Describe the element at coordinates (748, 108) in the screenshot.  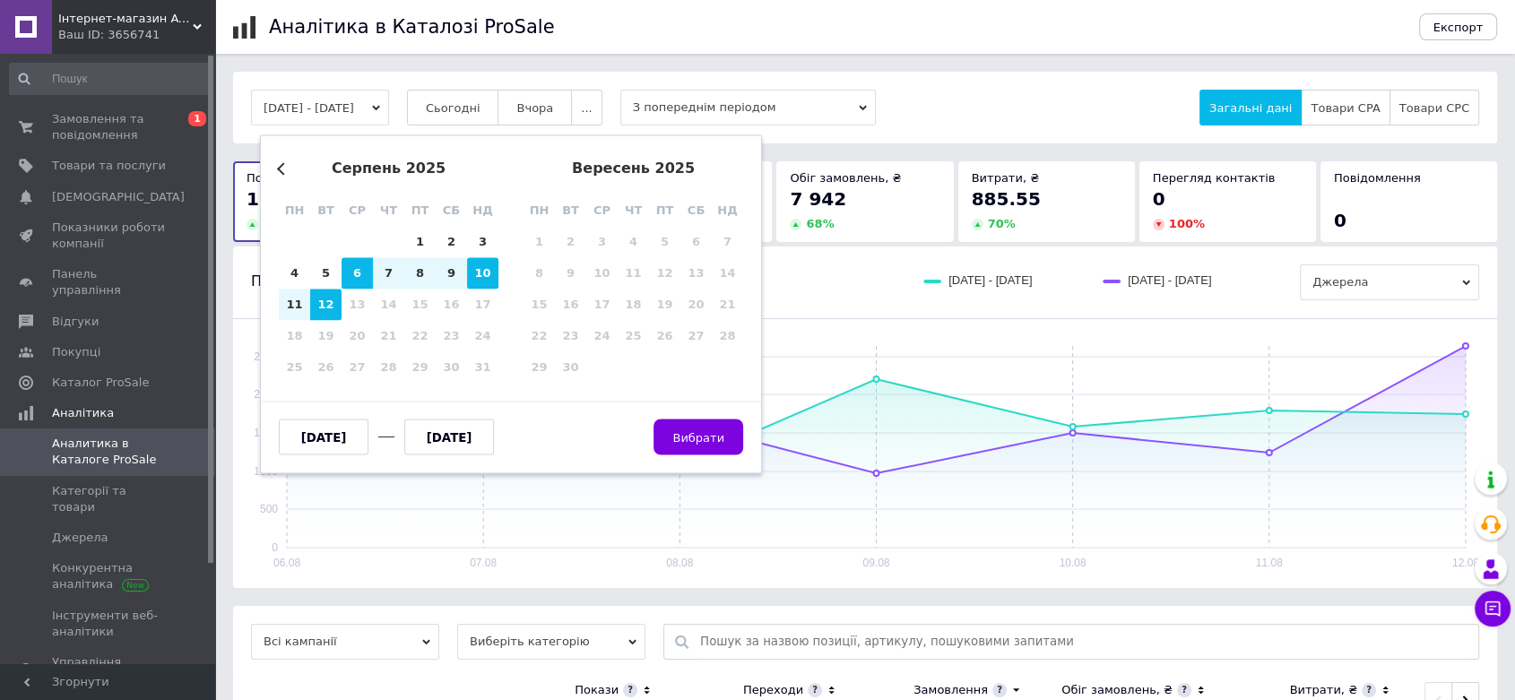
I see `span: З попереднім періодом` at that location.